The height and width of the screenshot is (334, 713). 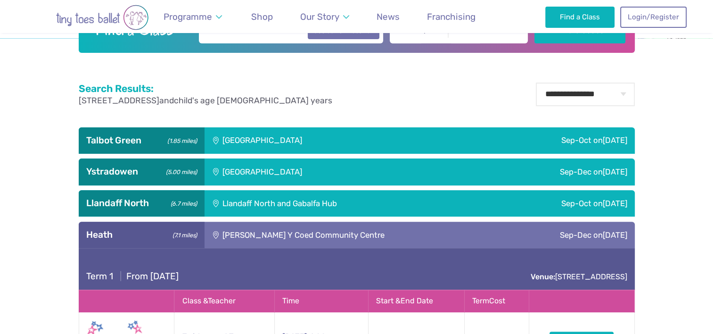 What do you see at coordinates (580, 17) in the screenshot?
I see `a: Find a Class` at bounding box center [580, 17].